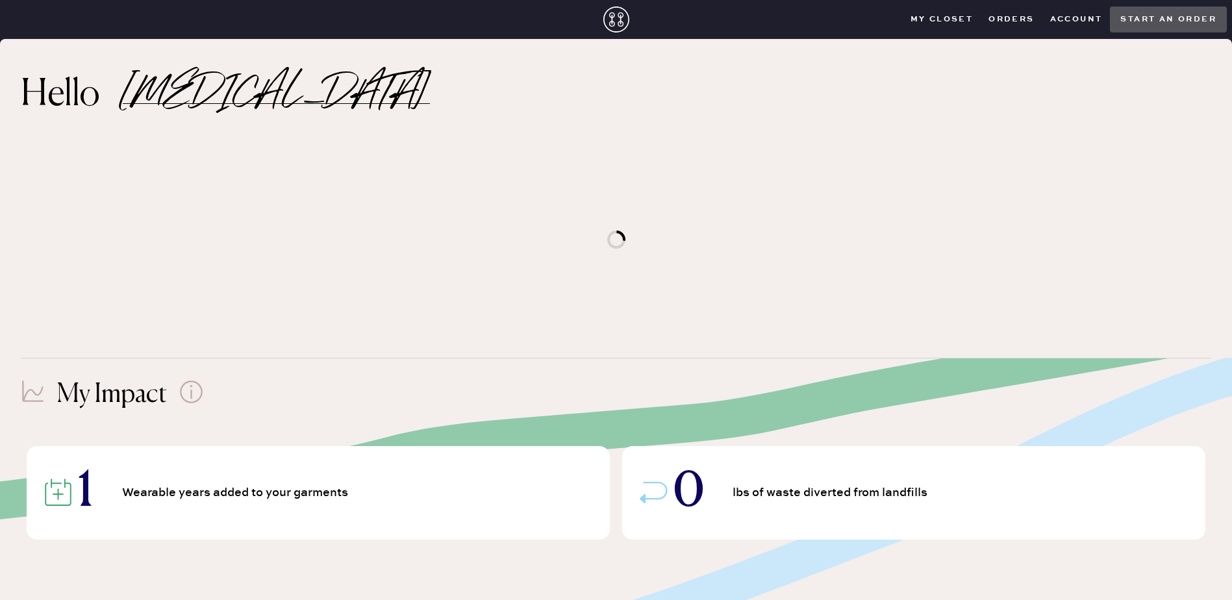 The image size is (1232, 600). What do you see at coordinates (71, 95) in the screenshot?
I see `h2: Hello` at bounding box center [71, 95].